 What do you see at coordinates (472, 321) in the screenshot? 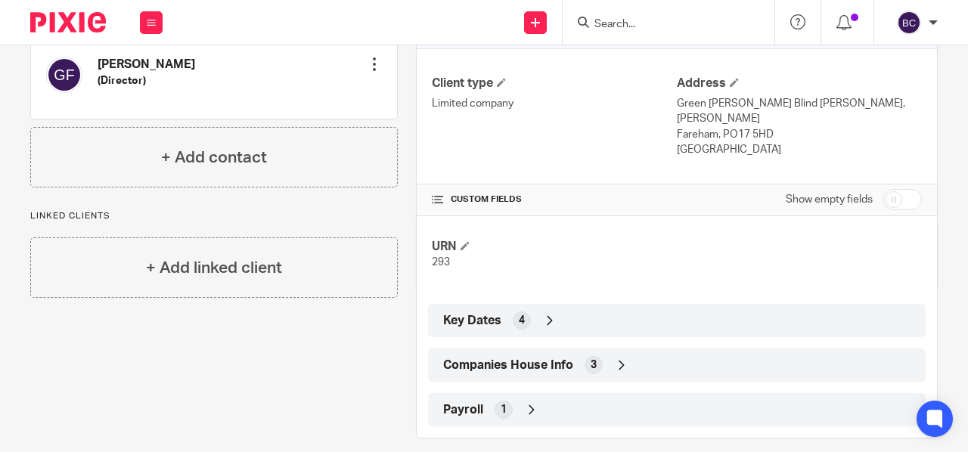
I see `span: Key Dates` at bounding box center [472, 321].